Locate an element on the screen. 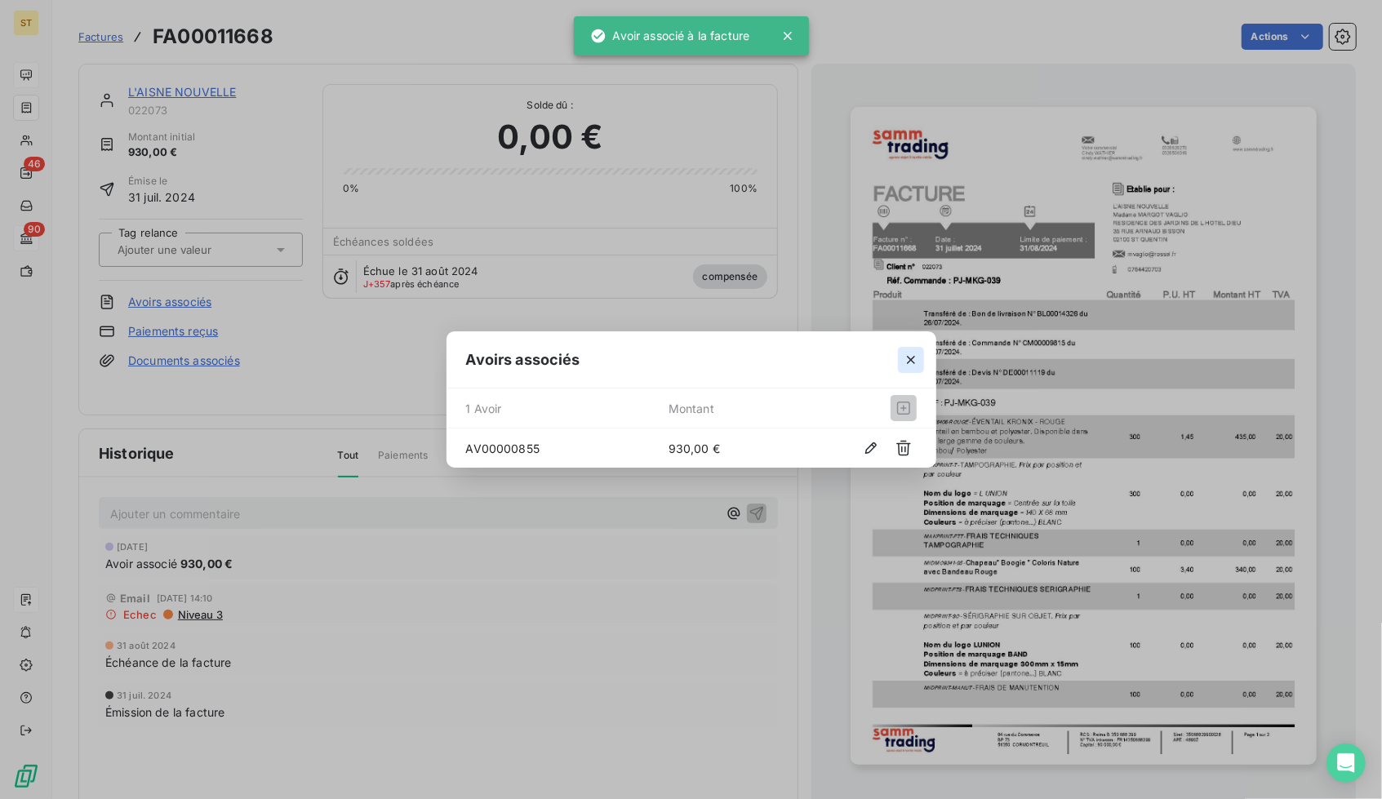 This screenshot has width=1382, height=799. div: Open Intercom Messenger is located at coordinates (1346, 763).